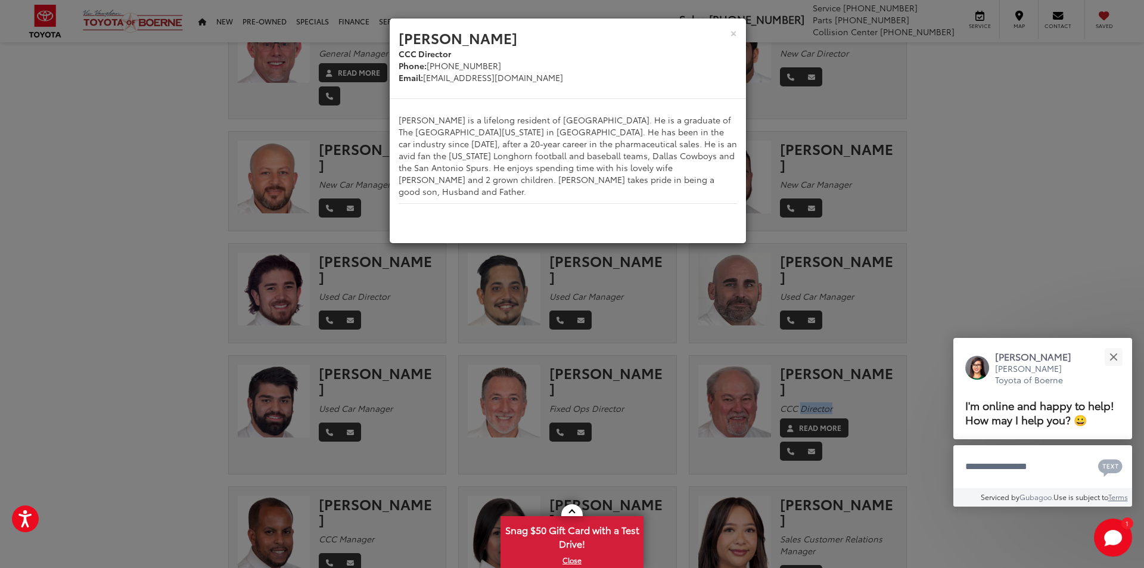 This screenshot has height=568, width=1144. I want to click on svg: Text, so click(1110, 467).